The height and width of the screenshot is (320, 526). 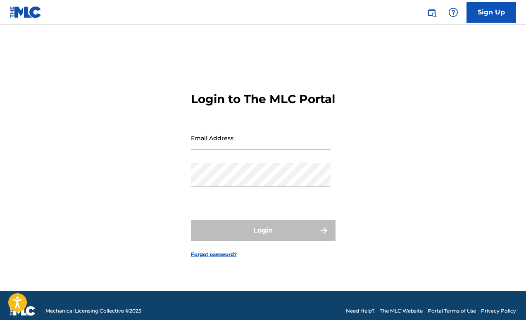 I want to click on a: Forgot password?, so click(x=213, y=255).